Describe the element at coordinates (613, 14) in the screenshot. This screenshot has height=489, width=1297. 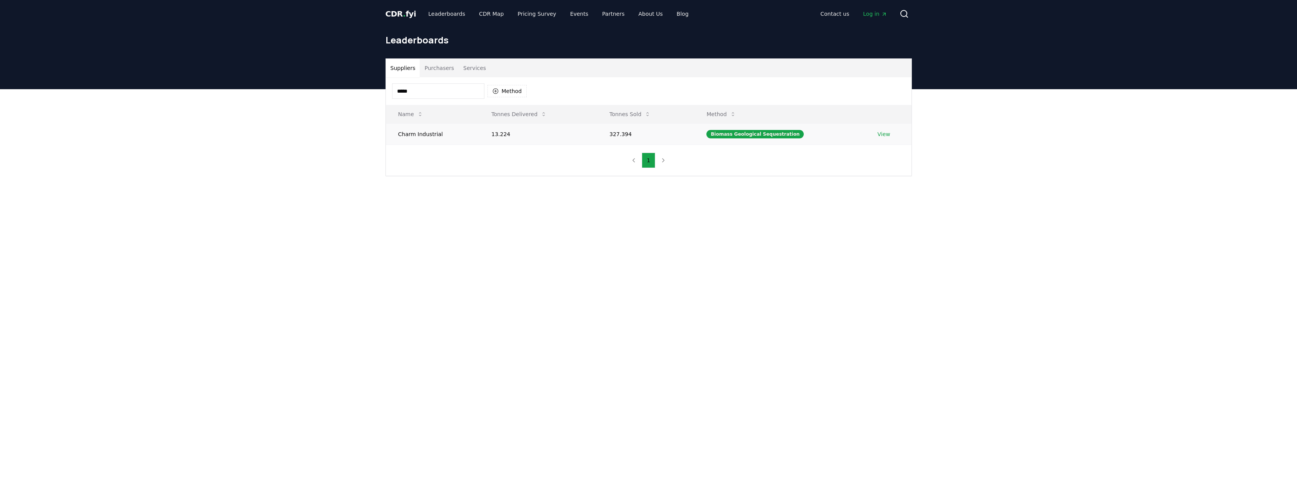
I see `a: Partners` at that location.